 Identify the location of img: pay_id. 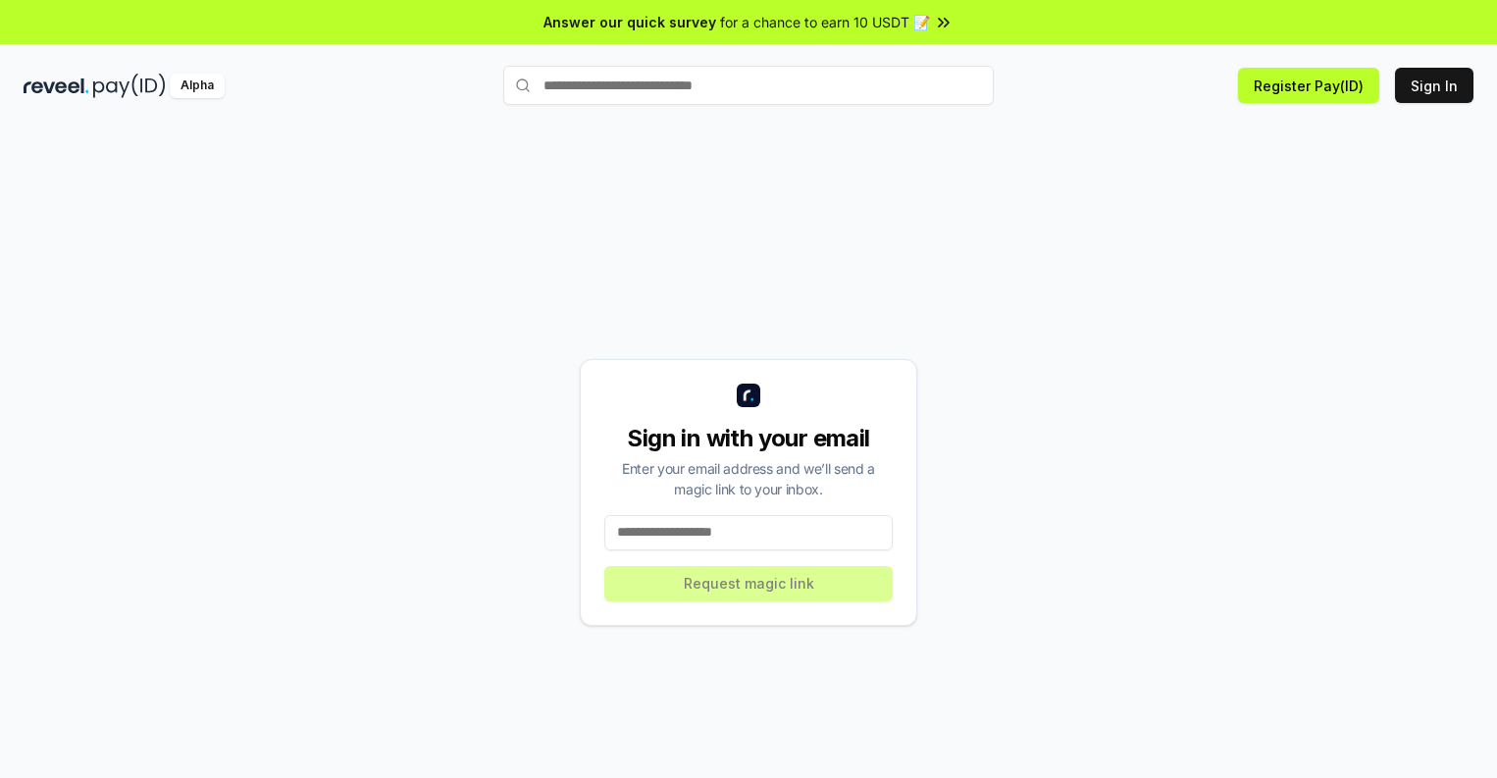
(129, 85).